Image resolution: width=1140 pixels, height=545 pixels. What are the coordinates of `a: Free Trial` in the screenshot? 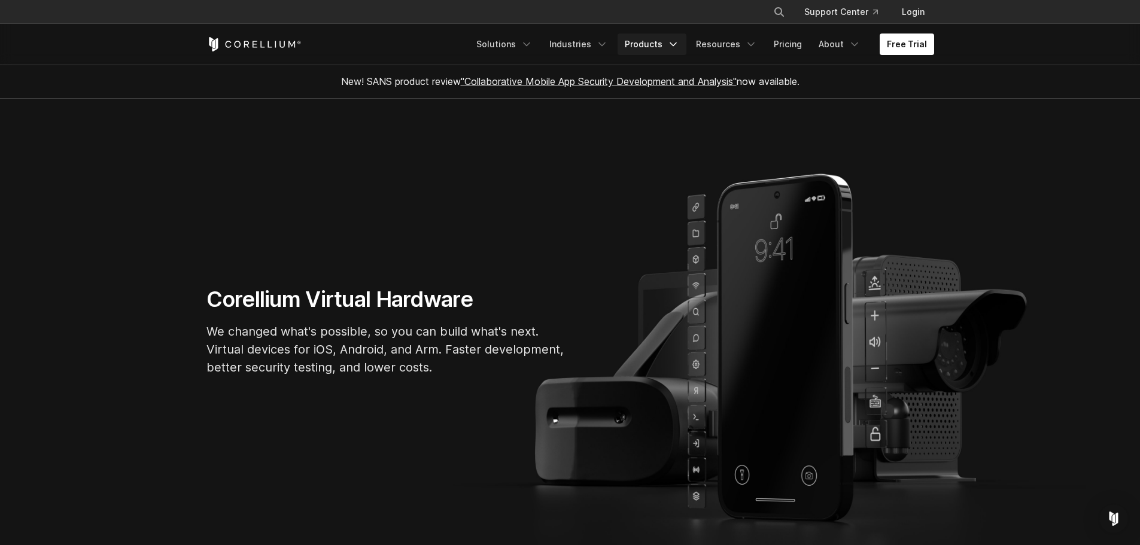 It's located at (906, 44).